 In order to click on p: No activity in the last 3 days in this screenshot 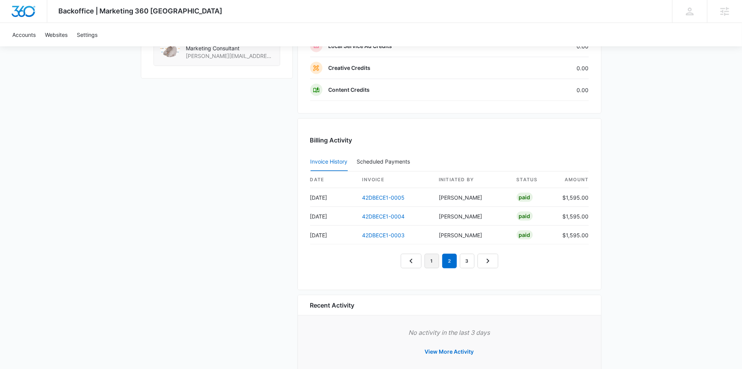, I will do `click(450, 333)`.